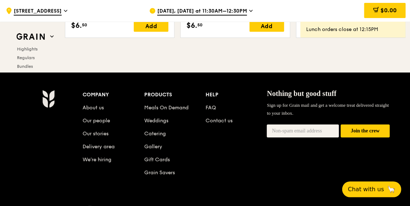 This screenshot has width=410, height=206. Describe the element at coordinates (25, 66) in the screenshot. I see `span: Bundles` at that location.